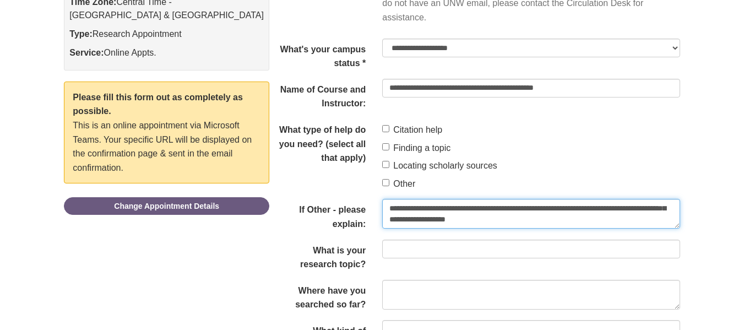  What do you see at coordinates (322, 296) in the screenshot?
I see `label: Where have you searched so far?` at bounding box center [322, 296].